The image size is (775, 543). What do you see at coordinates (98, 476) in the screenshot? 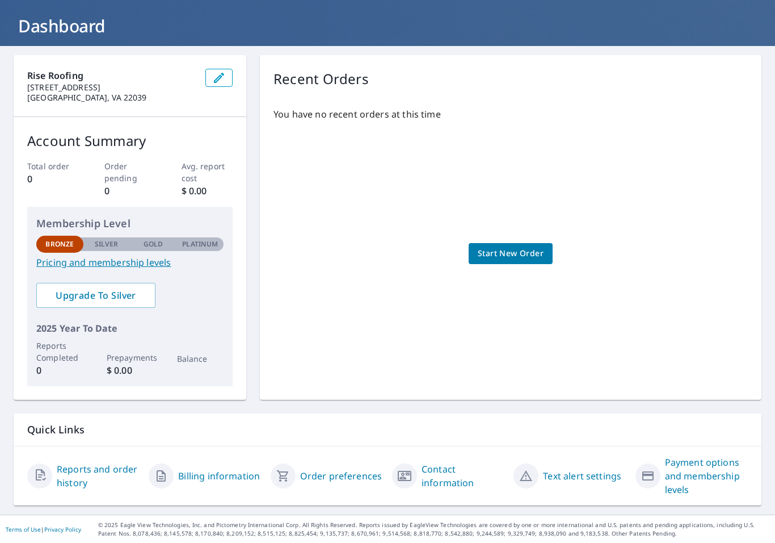
I see `a: Reports and order history` at bounding box center [98, 476].